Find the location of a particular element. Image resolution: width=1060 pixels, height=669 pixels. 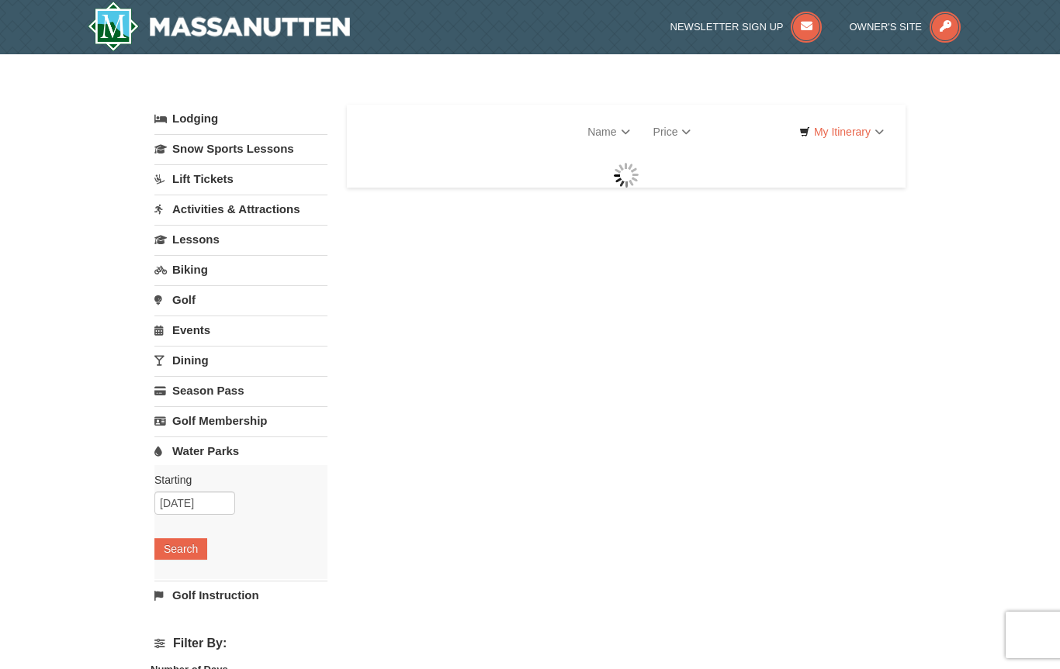

a: Season Pass is located at coordinates (240, 390).